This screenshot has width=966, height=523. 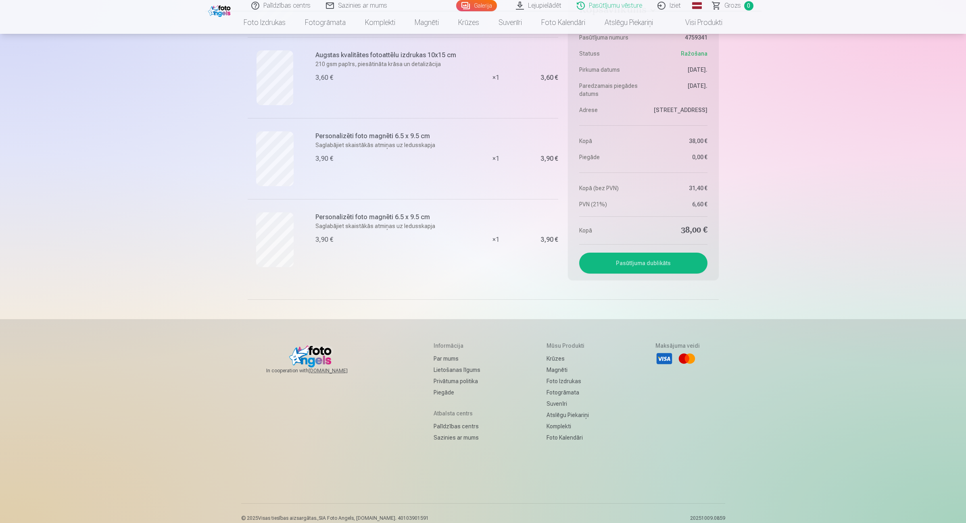 What do you see at coordinates (388, 64) in the screenshot?
I see `p: 210 gsm papīrs, piesātināta krāsa un detalizācija` at bounding box center [388, 64].